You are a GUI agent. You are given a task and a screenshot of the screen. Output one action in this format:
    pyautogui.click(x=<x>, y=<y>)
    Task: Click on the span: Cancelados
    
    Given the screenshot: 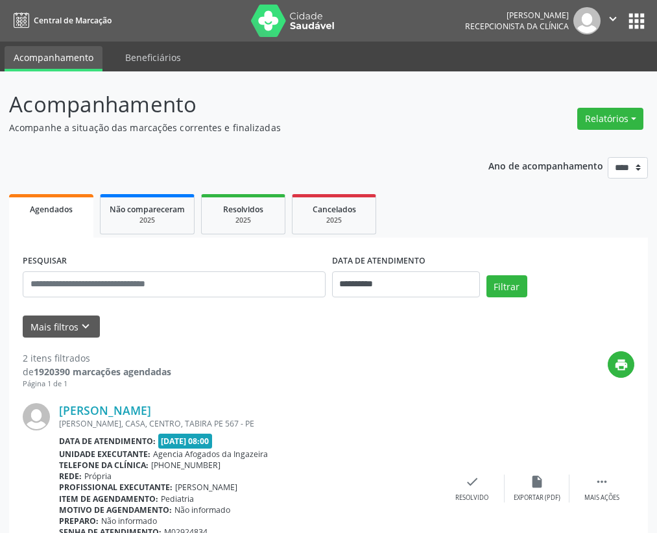 What is the action you would take?
    pyautogui.click(x=334, y=209)
    